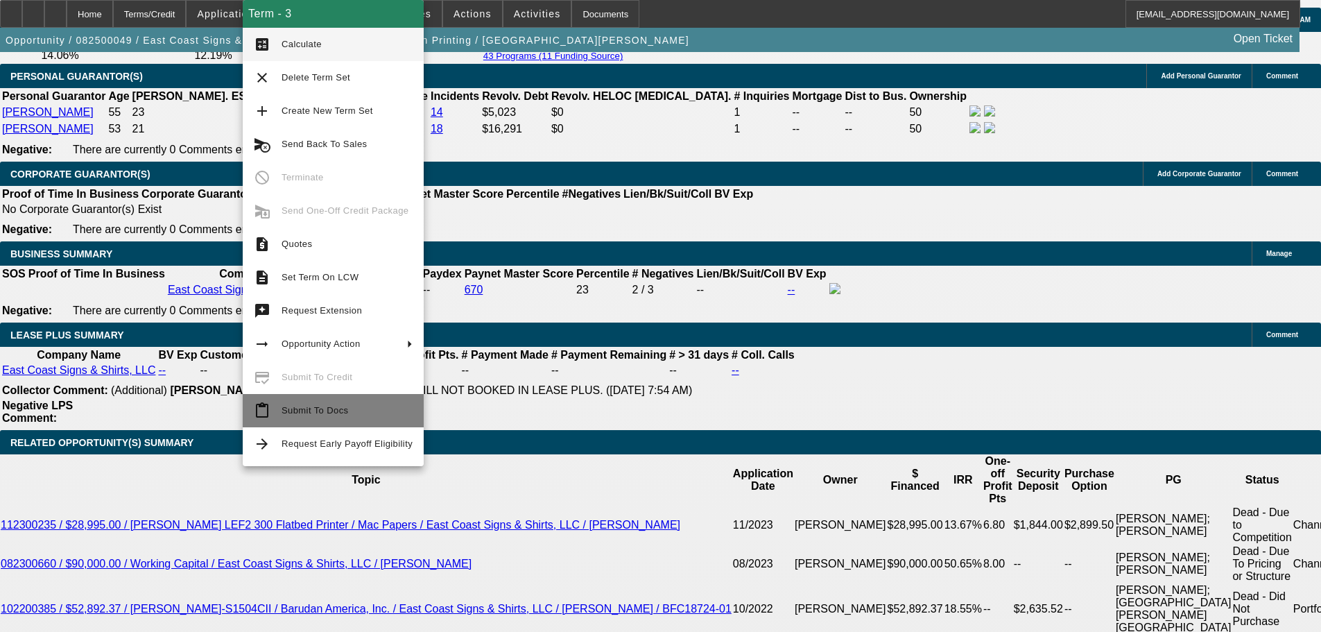 The image size is (1321, 632). What do you see at coordinates (472, 14) in the screenshot?
I see `span: Actions` at bounding box center [472, 14].